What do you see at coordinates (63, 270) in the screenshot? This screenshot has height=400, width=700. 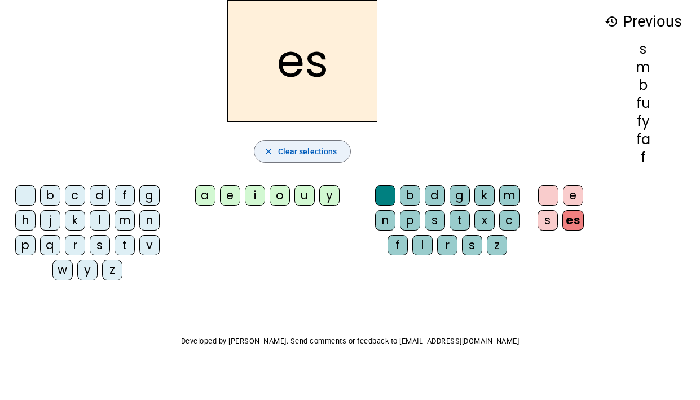 I see `div: w` at bounding box center [63, 270].